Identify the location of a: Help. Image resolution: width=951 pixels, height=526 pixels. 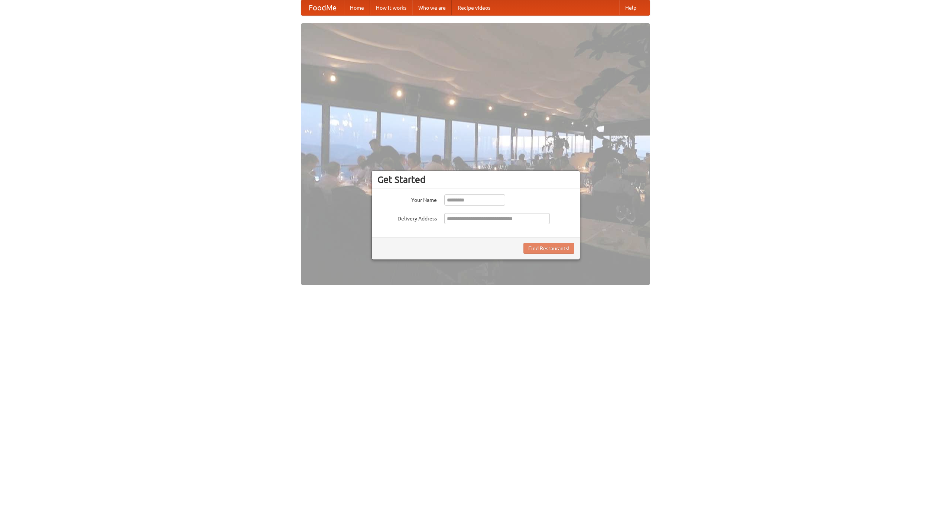
(631, 8).